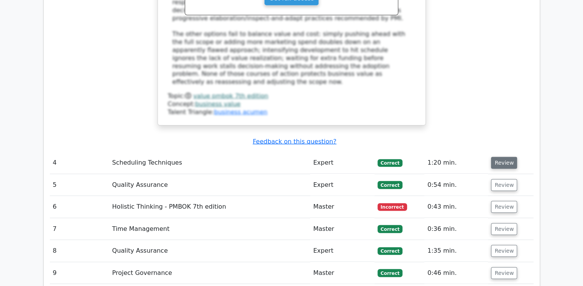 Image resolution: width=583 pixels, height=286 pixels. I want to click on td: Project Governance, so click(210, 273).